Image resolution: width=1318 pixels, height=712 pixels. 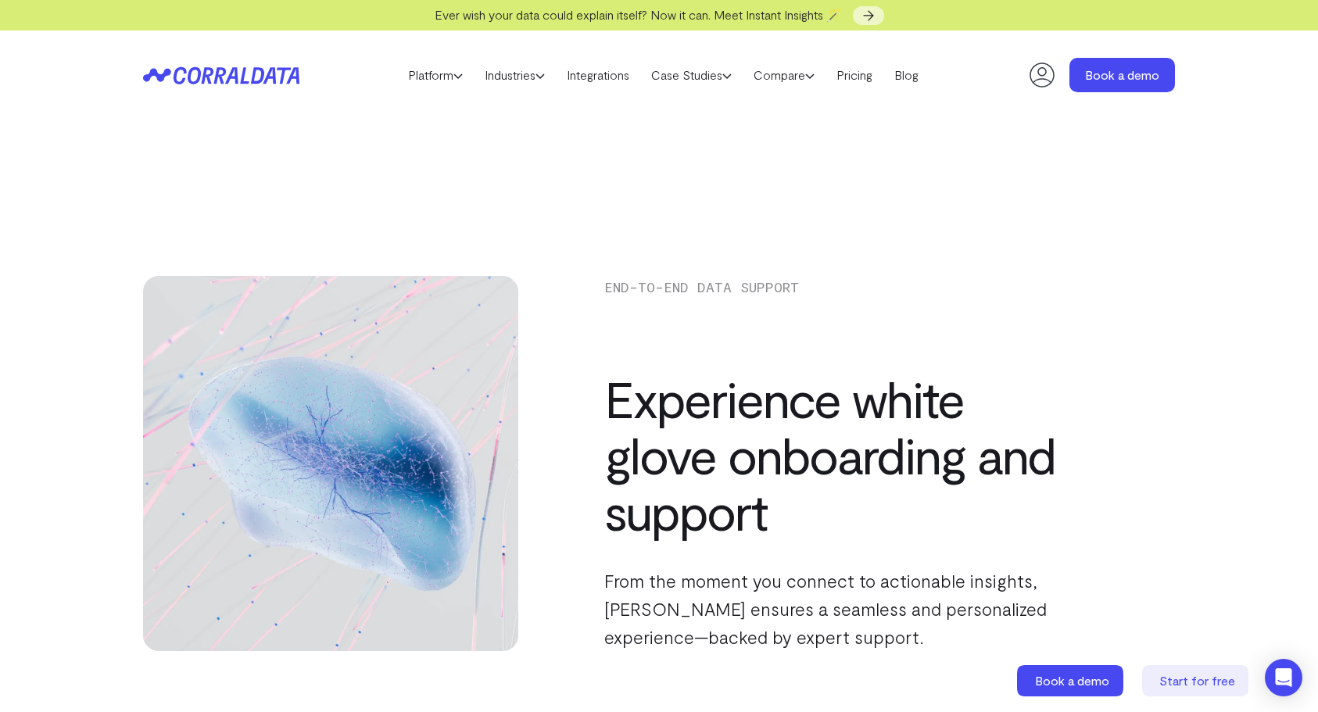 I want to click on div: Open Intercom Messenger, so click(x=1283, y=678).